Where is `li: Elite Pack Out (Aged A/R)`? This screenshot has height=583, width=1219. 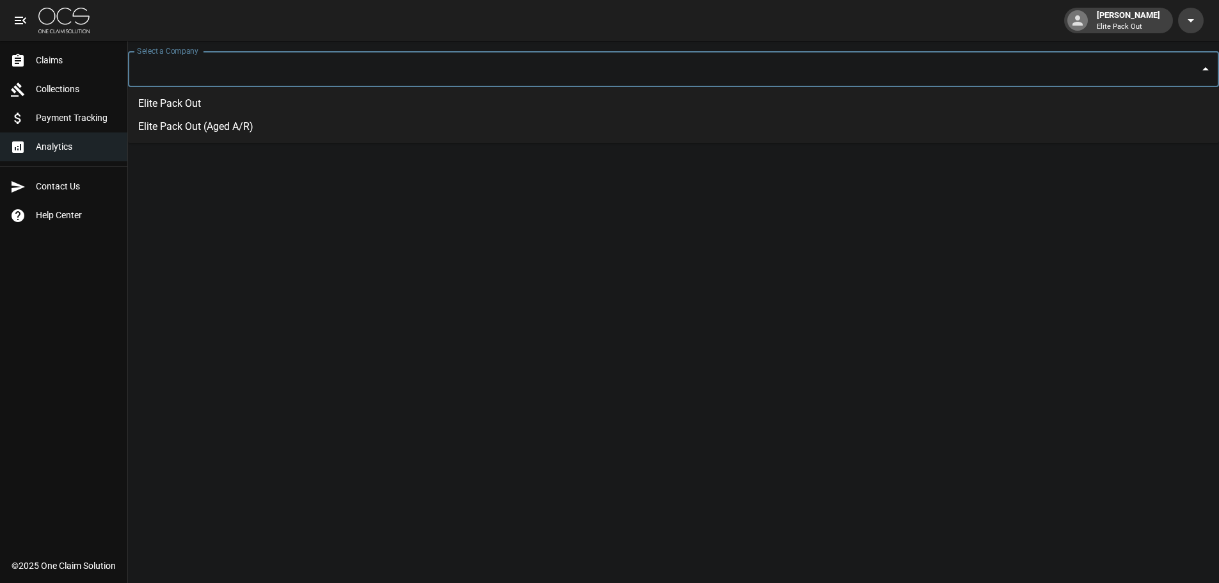
li: Elite Pack Out (Aged A/R) is located at coordinates (673, 127).